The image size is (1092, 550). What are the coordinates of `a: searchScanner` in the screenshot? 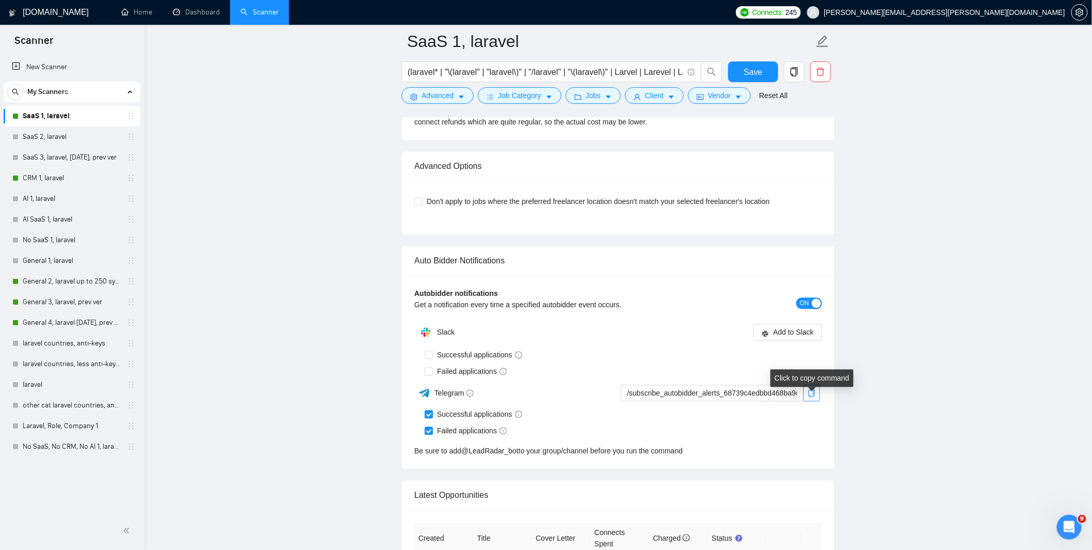 It's located at (260, 12).